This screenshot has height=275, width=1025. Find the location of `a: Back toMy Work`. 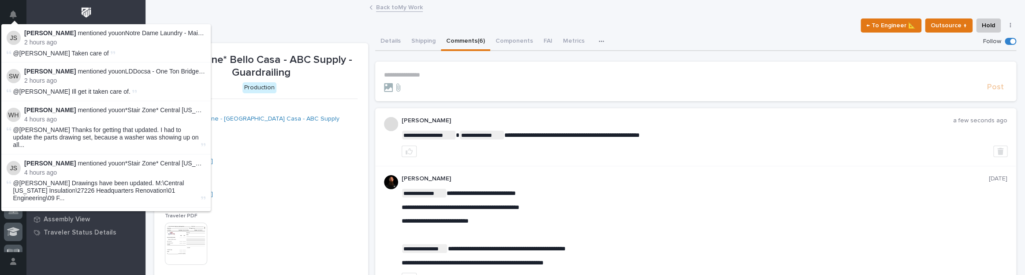

a: Back toMy Work is located at coordinates (399, 7).